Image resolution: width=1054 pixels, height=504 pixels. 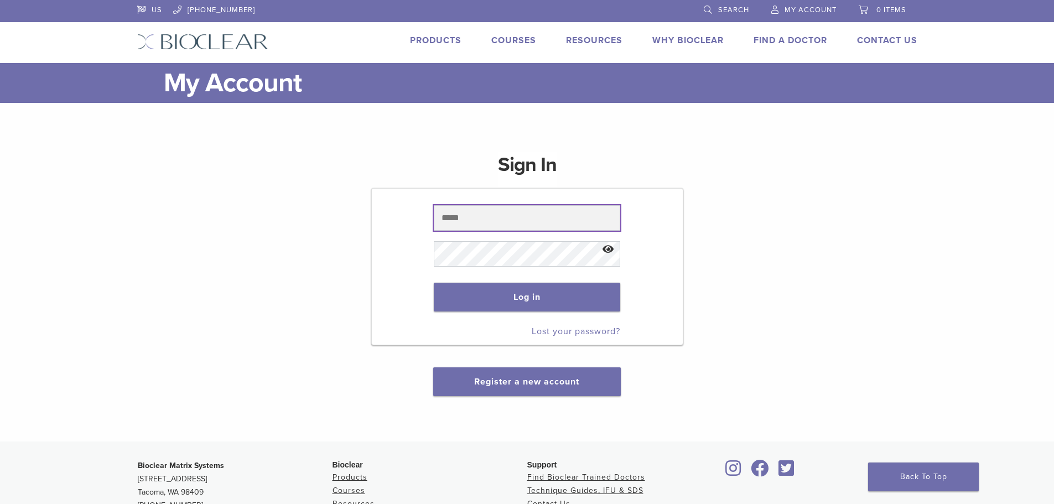 What do you see at coordinates (527, 169) in the screenshot?
I see `h1: Sign In` at bounding box center [527, 169].